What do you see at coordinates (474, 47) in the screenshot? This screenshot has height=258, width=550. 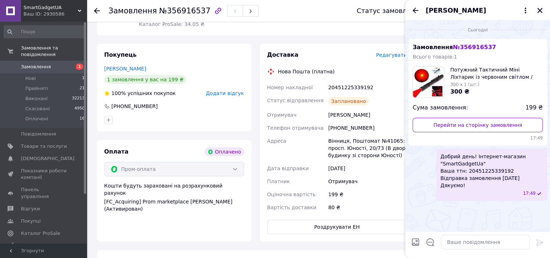 I see `span: № 356916537` at bounding box center [474, 47].